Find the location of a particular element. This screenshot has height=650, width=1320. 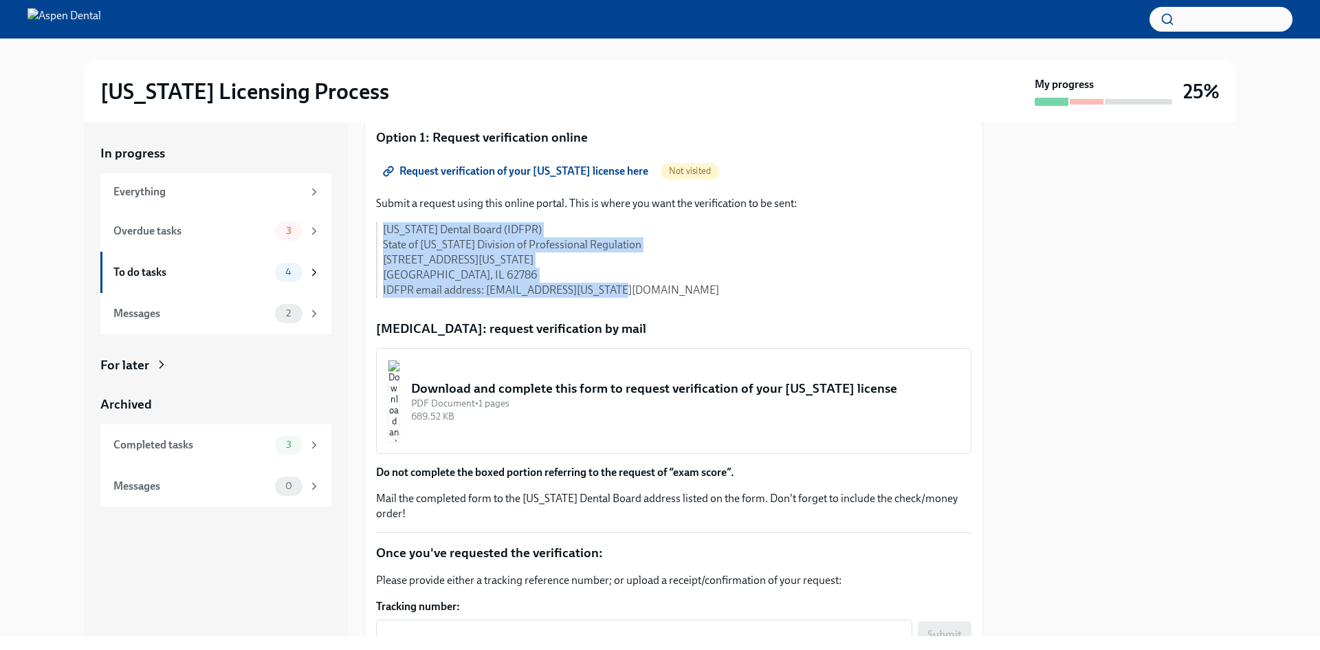

a: Archived is located at coordinates (216, 404).